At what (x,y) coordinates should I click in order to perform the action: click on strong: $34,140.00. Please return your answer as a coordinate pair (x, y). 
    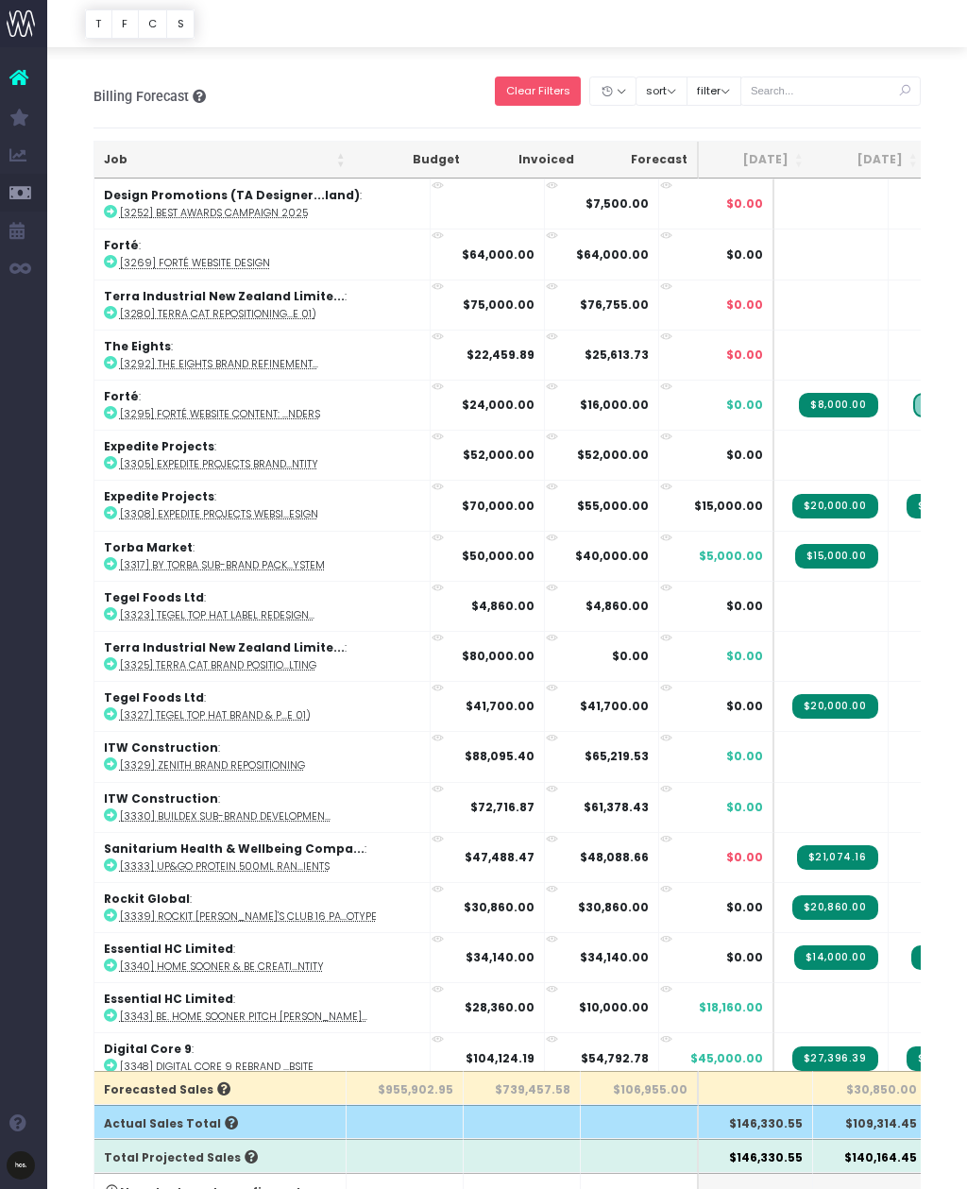
    Looking at the image, I should click on (614, 957).